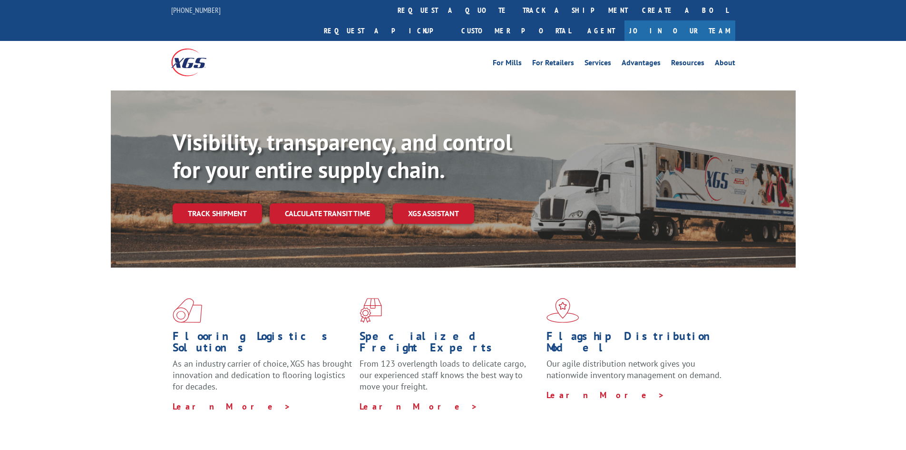  I want to click on span: Our agile distribution network gives you nationwide inventory management on demand., so click(634, 369).